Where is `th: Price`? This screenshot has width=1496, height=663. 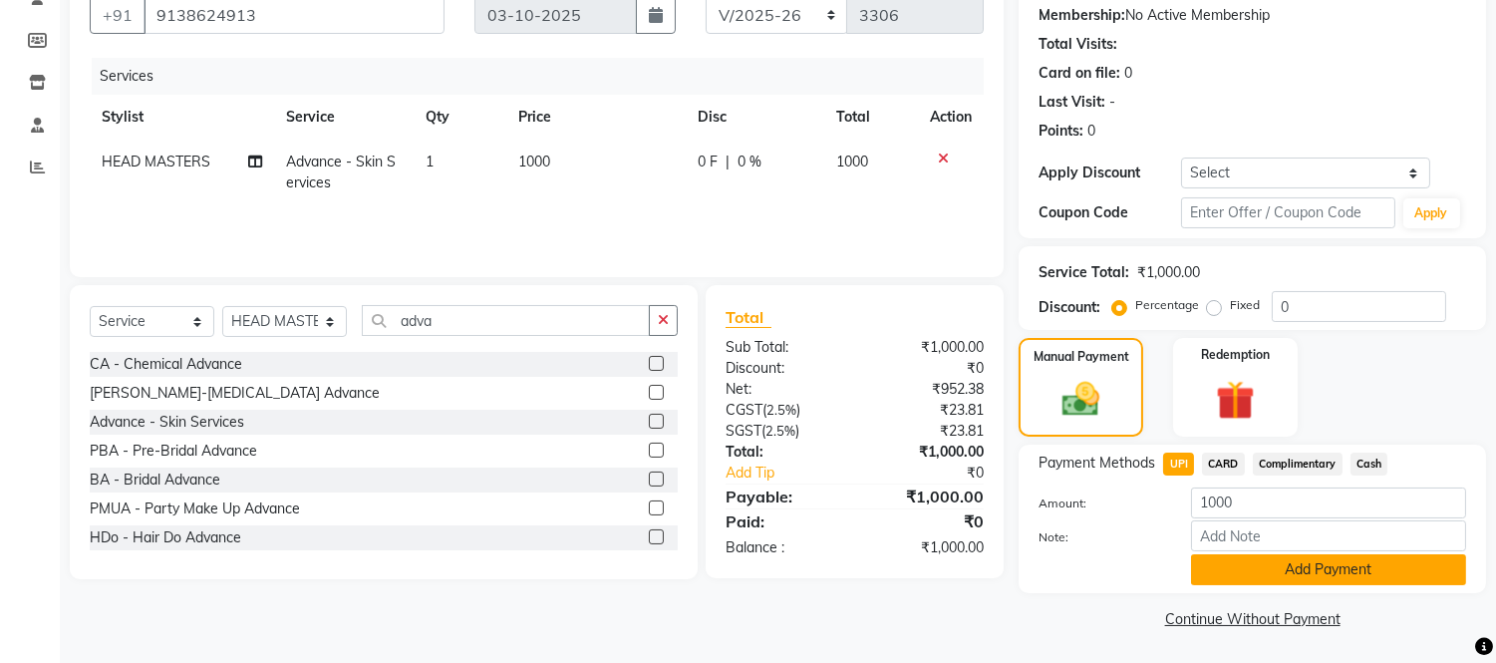
th: Price is located at coordinates (596, 117).